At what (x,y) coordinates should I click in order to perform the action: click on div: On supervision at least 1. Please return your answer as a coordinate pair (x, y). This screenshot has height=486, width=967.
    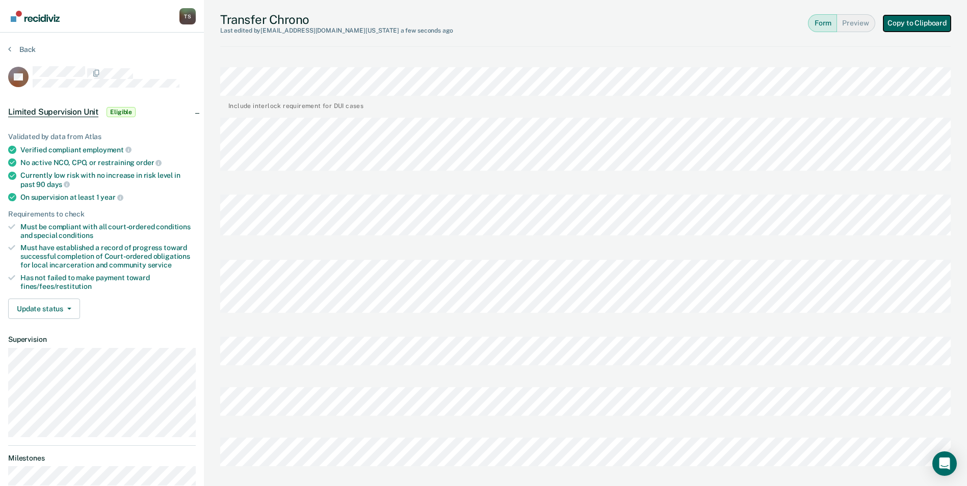
    Looking at the image, I should click on (108, 197).